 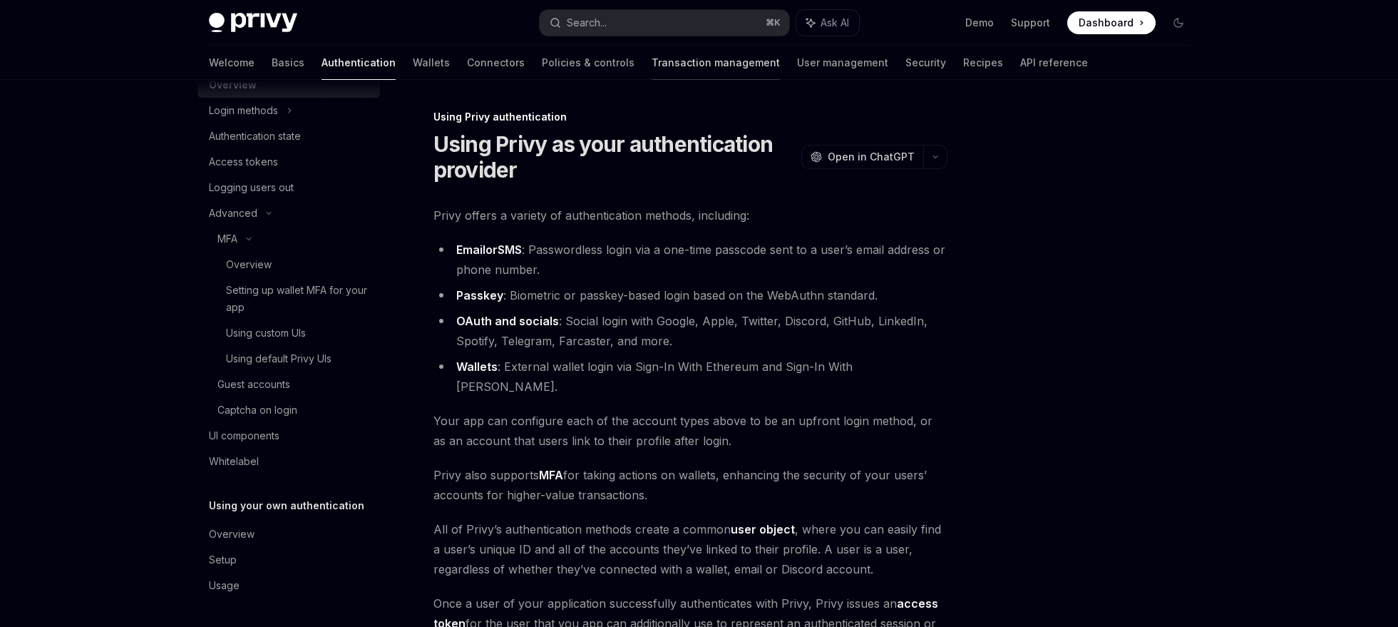 I want to click on a: Security, so click(x=925, y=63).